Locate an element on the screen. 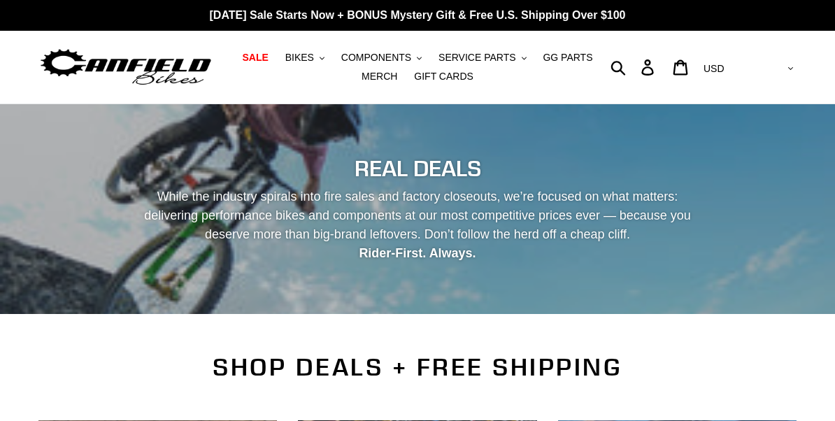 Image resolution: width=835 pixels, height=421 pixels. span: SALE is located at coordinates (255, 57).